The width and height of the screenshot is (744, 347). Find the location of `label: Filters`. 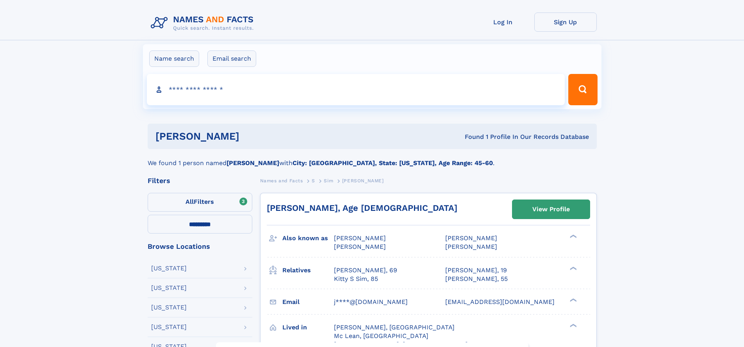

label: Filters is located at coordinates (200, 202).